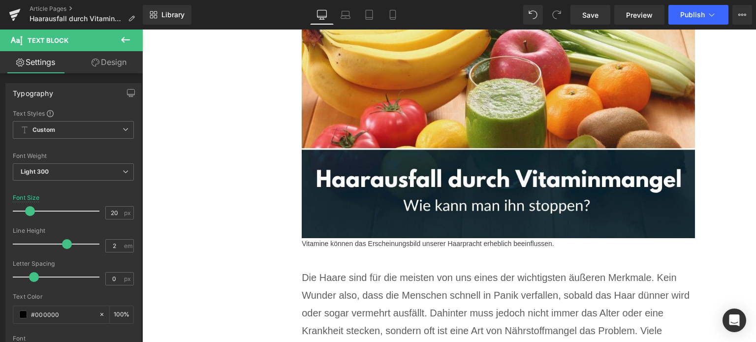  Describe the element at coordinates (77, 19) in the screenshot. I see `span: Haarausfall durch Vitaminmangel: Wie kann man ihn stoppen?` at that location.